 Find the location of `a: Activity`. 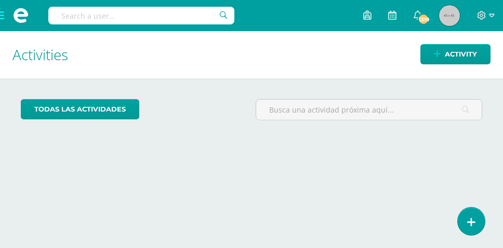

a: Activity is located at coordinates (455, 54).